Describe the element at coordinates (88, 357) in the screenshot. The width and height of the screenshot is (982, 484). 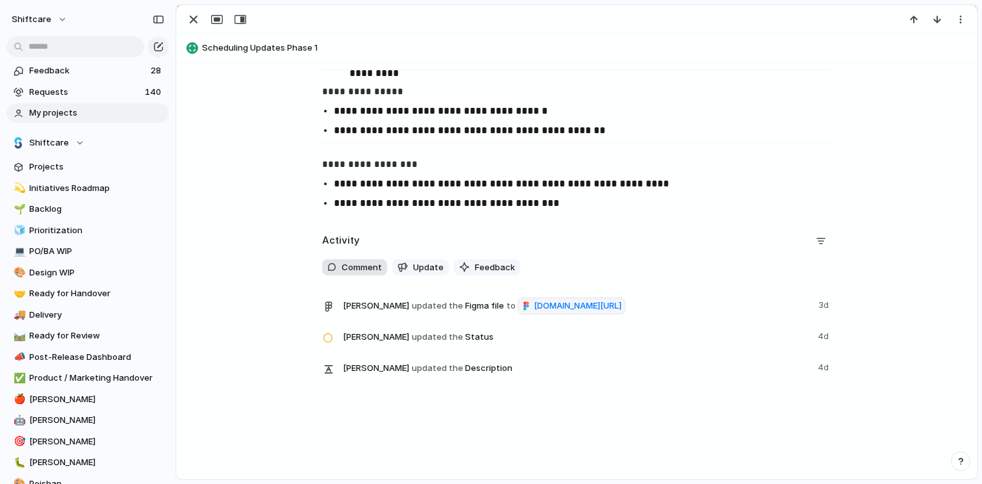
I see `div: 📣Post-Release Dashboard` at that location.